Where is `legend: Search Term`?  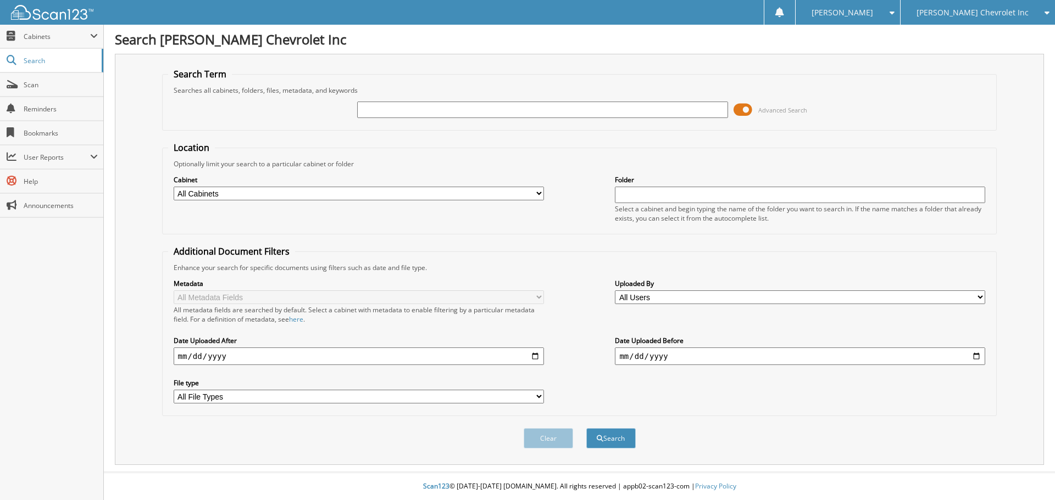 legend: Search Term is located at coordinates (200, 74).